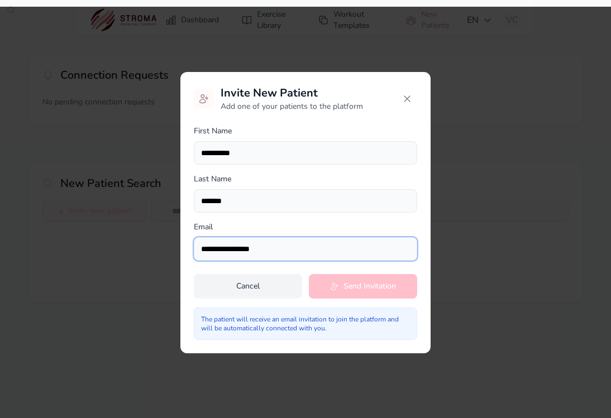 Image resolution: width=611 pixels, height=418 pixels. What do you see at coordinates (429, 20) in the screenshot?
I see `a: New Patients` at bounding box center [429, 20].